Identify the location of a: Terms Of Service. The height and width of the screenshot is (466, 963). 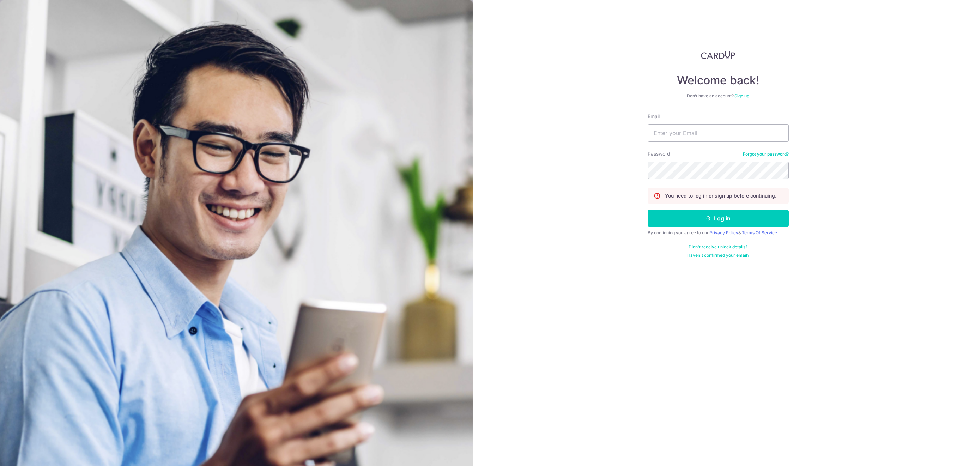
(760, 233).